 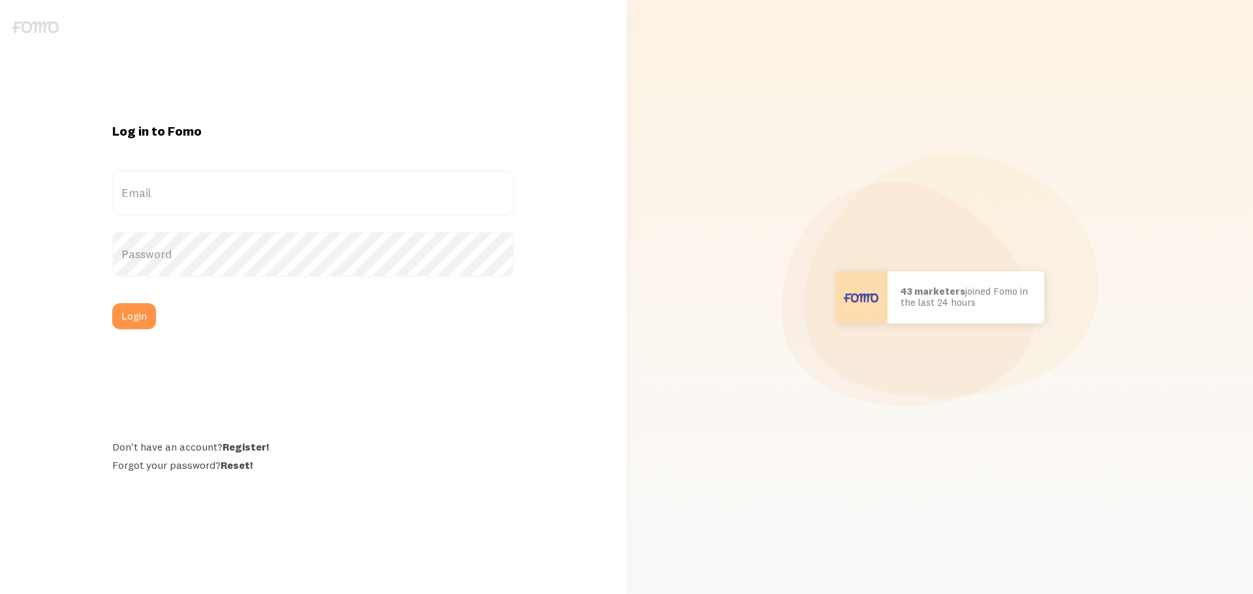 What do you see at coordinates (134, 316) in the screenshot?
I see `button: Login` at bounding box center [134, 316].